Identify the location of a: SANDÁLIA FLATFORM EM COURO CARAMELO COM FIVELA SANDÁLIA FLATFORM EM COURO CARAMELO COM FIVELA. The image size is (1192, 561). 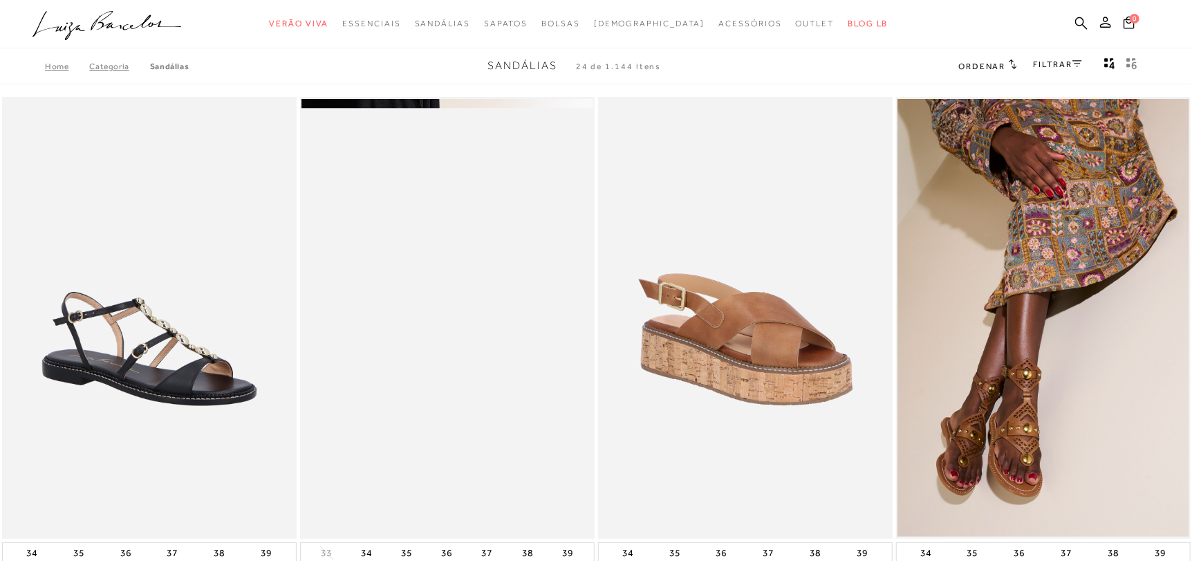
(745, 317).